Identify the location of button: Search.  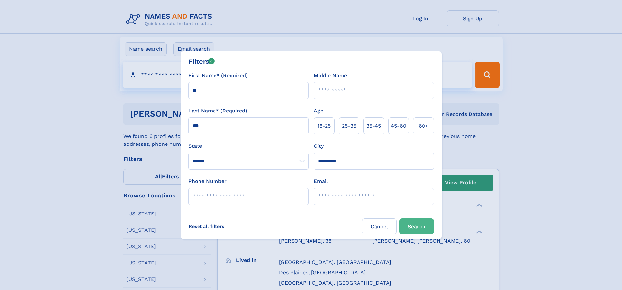
(417, 226).